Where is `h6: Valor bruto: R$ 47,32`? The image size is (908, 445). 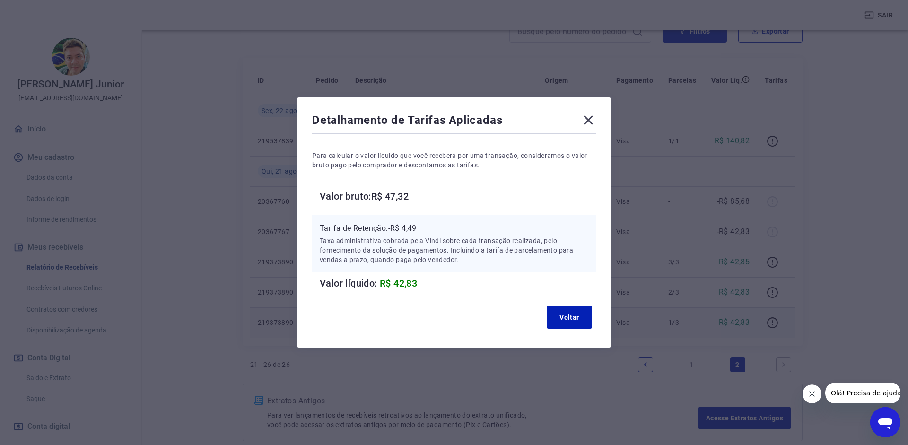 h6: Valor bruto: R$ 47,32 is located at coordinates (458, 196).